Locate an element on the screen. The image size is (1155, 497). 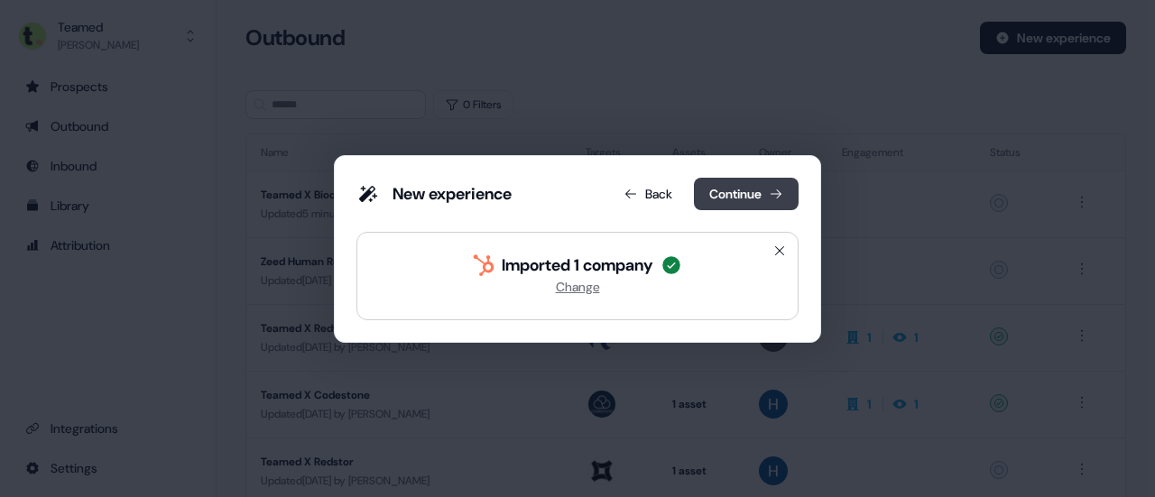
button: clear is located at coordinates (779, 251).